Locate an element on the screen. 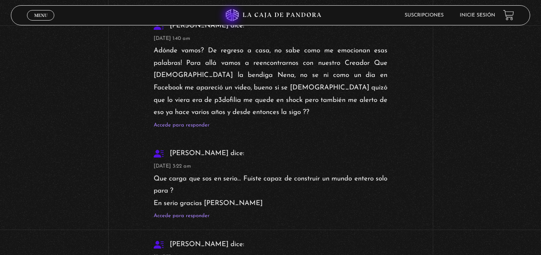 This screenshot has height=255, width=541. a: Inicie sesión is located at coordinates (478, 15).